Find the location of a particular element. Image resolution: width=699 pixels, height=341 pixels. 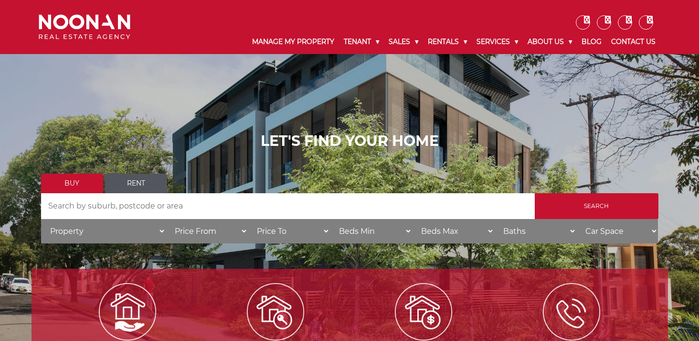

img: Lease my property is located at coordinates (276, 312).